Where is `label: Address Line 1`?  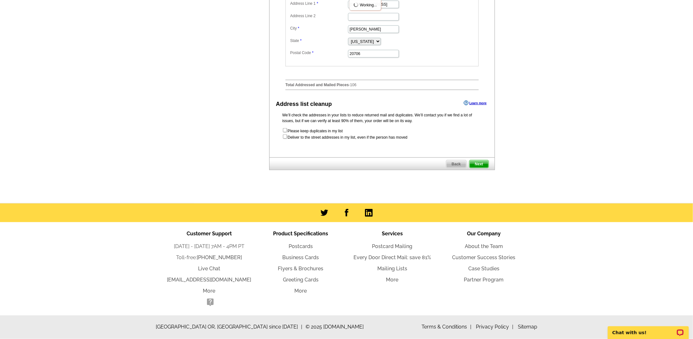 label: Address Line 1 is located at coordinates (319, 3).